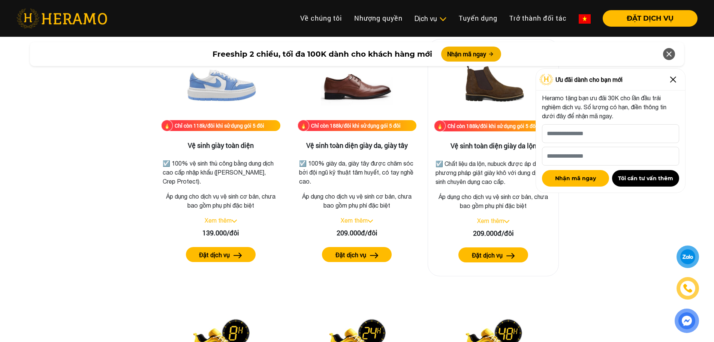 This screenshot has width=714, height=342. I want to click on img: heramo-logo.png, so click(62, 18).